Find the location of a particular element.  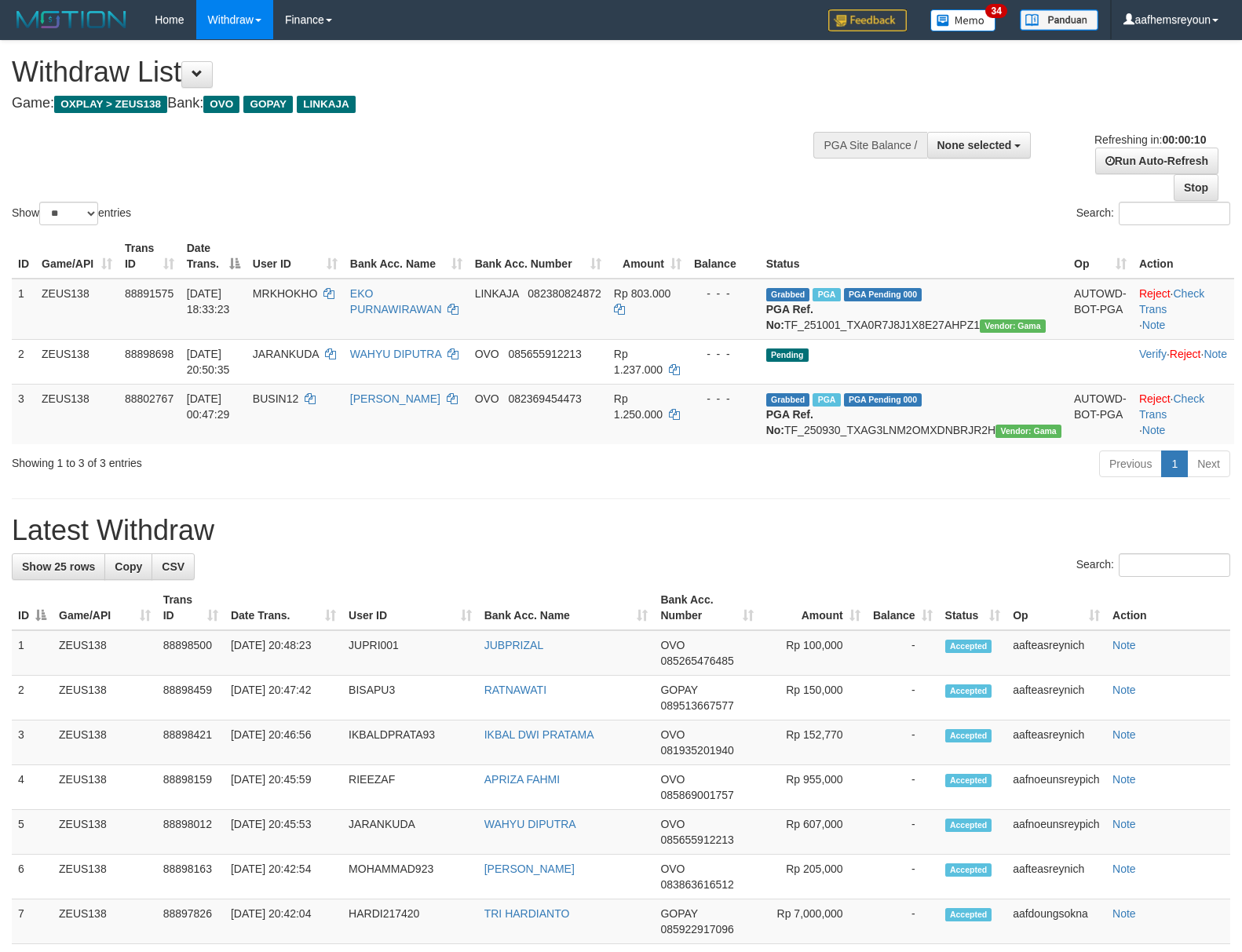

a: Check Trans is located at coordinates (1171, 302).